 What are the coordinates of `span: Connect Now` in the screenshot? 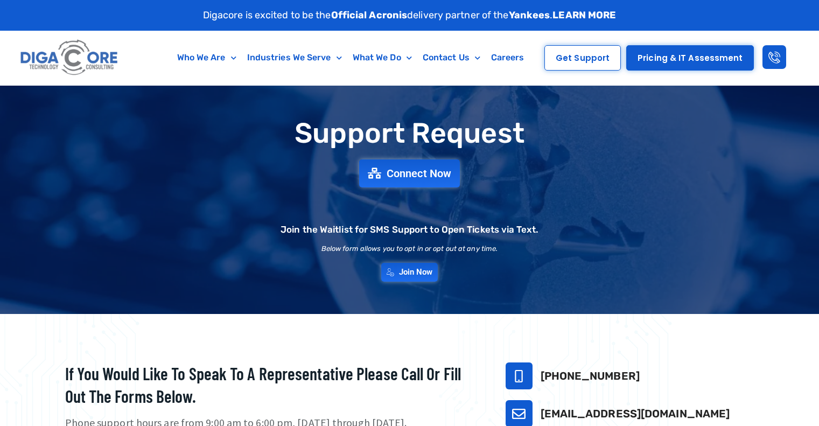 It's located at (419, 173).